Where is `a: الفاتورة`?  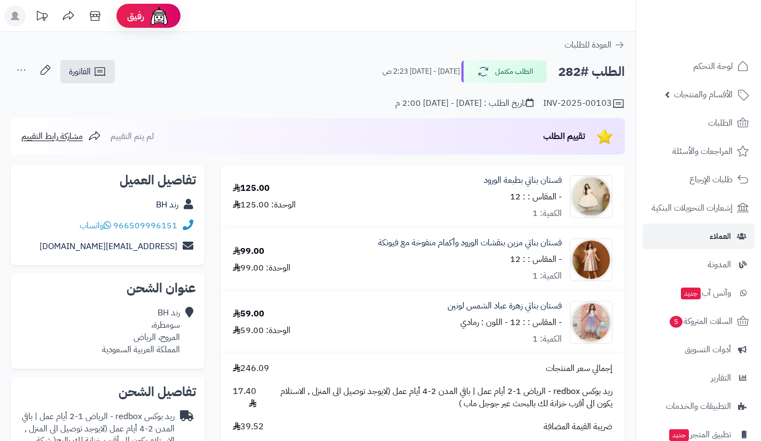 a: الفاتورة is located at coordinates (88, 72).